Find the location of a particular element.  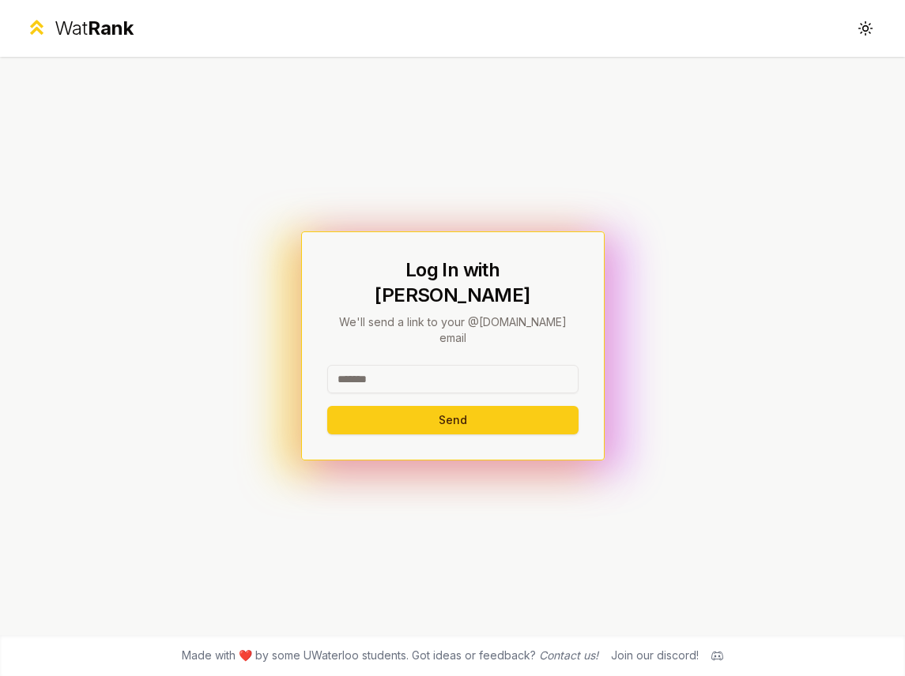

a: WatRank is located at coordinates (79, 28).